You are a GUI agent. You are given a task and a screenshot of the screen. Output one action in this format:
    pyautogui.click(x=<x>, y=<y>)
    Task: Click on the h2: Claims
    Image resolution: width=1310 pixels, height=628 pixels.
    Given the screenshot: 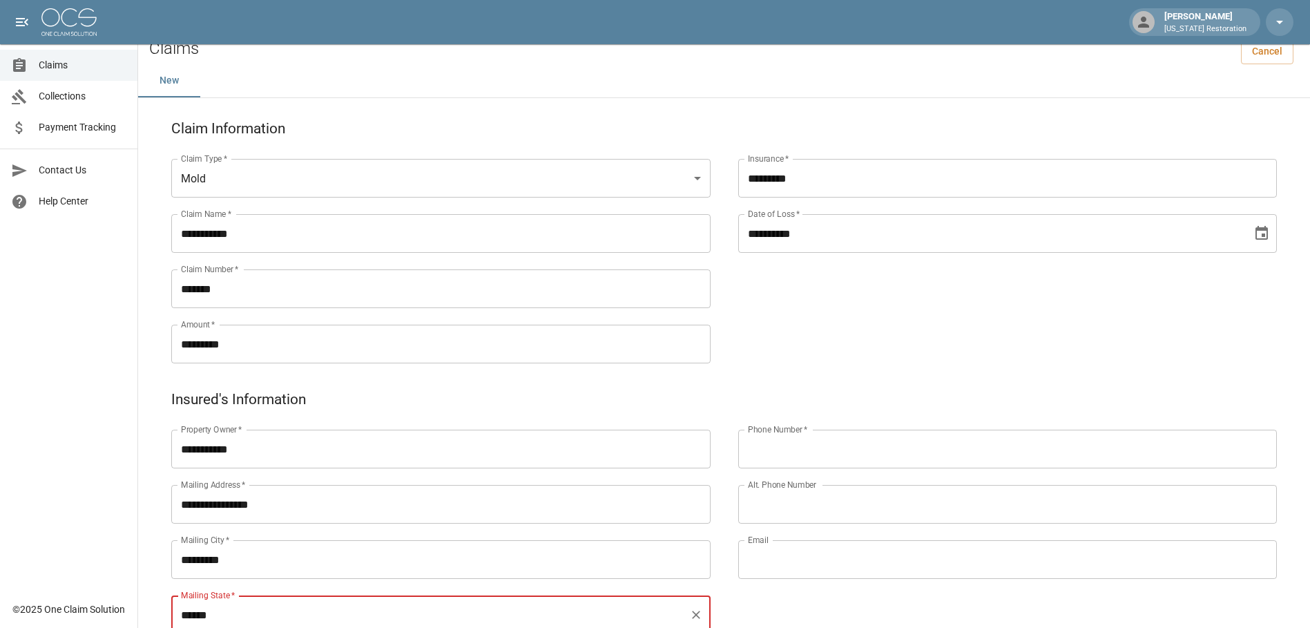 What is the action you would take?
    pyautogui.click(x=174, y=48)
    